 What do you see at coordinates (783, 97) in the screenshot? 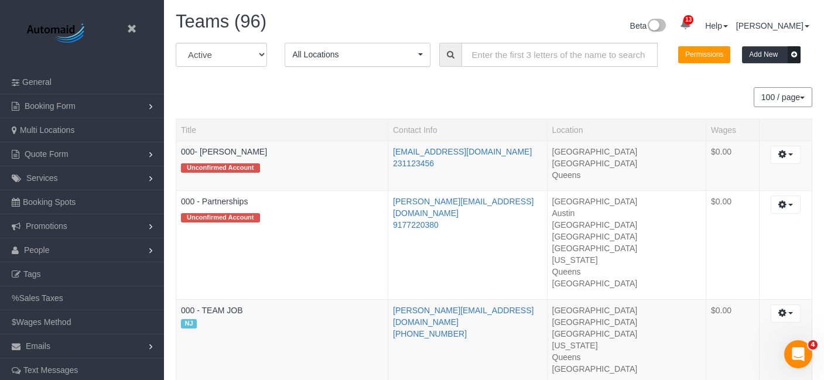
I see `nav: Pagination navigation` at bounding box center [783, 97].